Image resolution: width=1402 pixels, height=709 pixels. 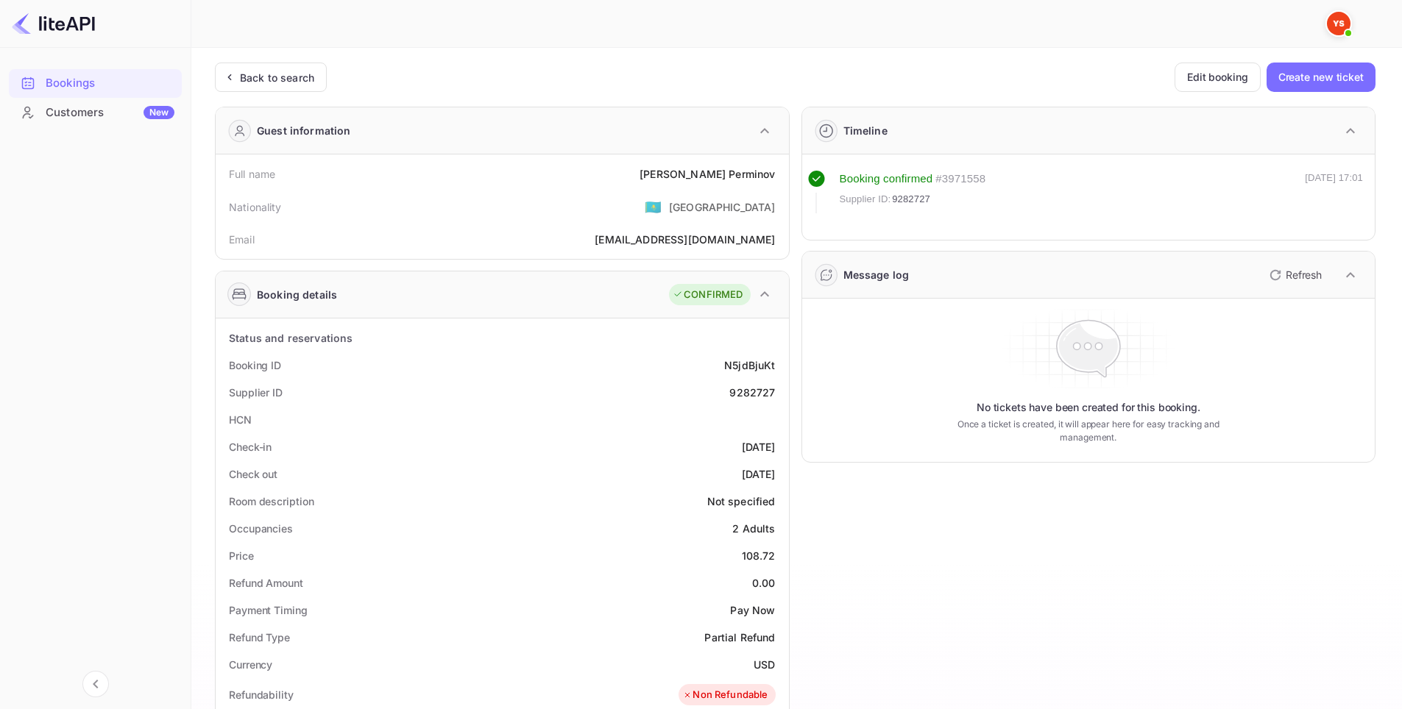 I want to click on div: Email, so click(x=241, y=239).